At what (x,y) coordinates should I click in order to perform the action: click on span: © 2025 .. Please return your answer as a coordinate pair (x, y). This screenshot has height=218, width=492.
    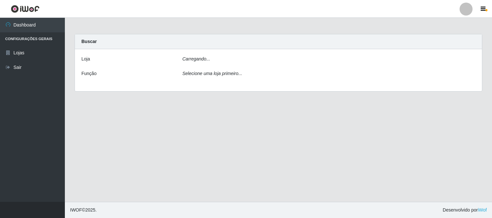
    Looking at the image, I should click on (83, 210).